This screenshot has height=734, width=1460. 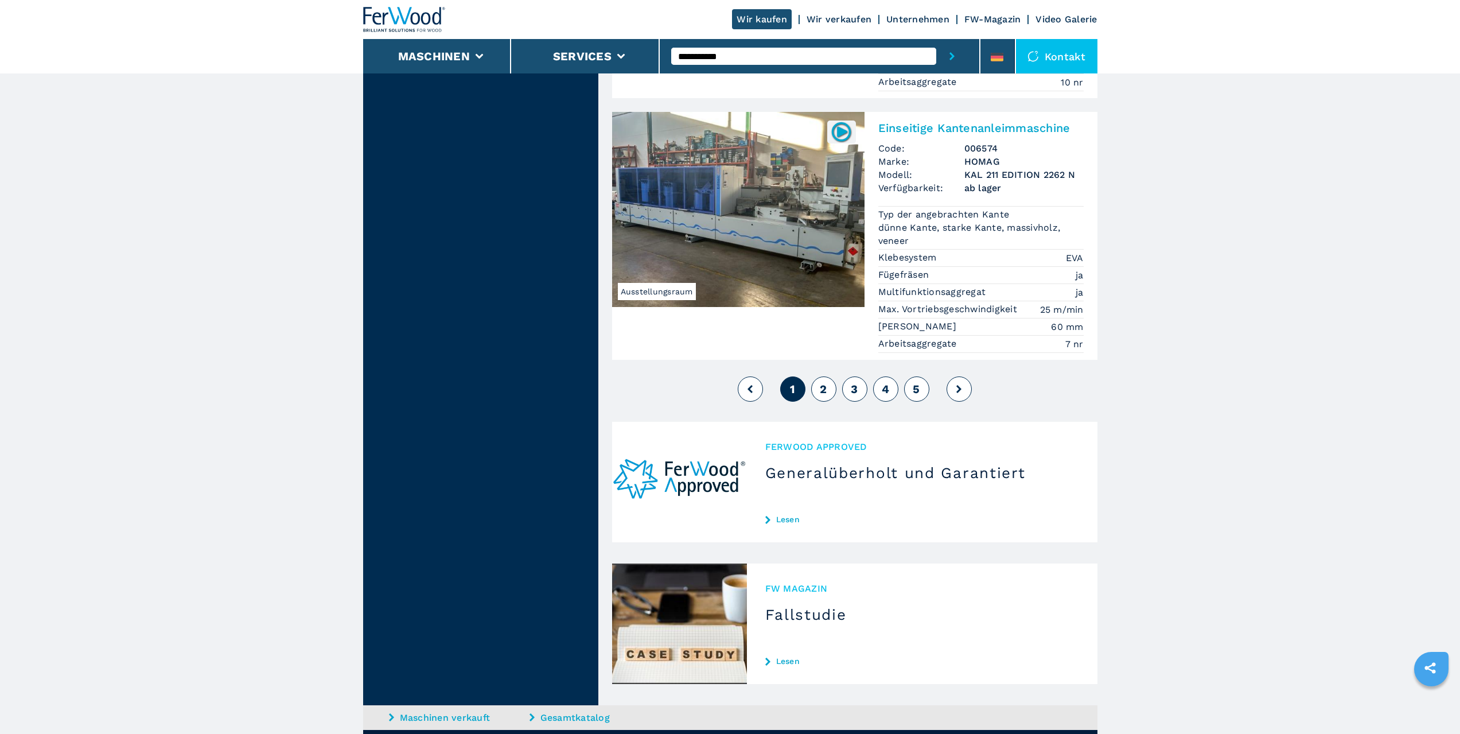 What do you see at coordinates (918, 19) in the screenshot?
I see `a: Unternehmen` at bounding box center [918, 19].